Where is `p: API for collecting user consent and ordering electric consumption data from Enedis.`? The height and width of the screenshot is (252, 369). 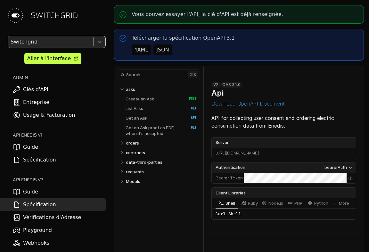 p: API for collecting user consent and ordering electric consumption data from Enedis. is located at coordinates (284, 122).